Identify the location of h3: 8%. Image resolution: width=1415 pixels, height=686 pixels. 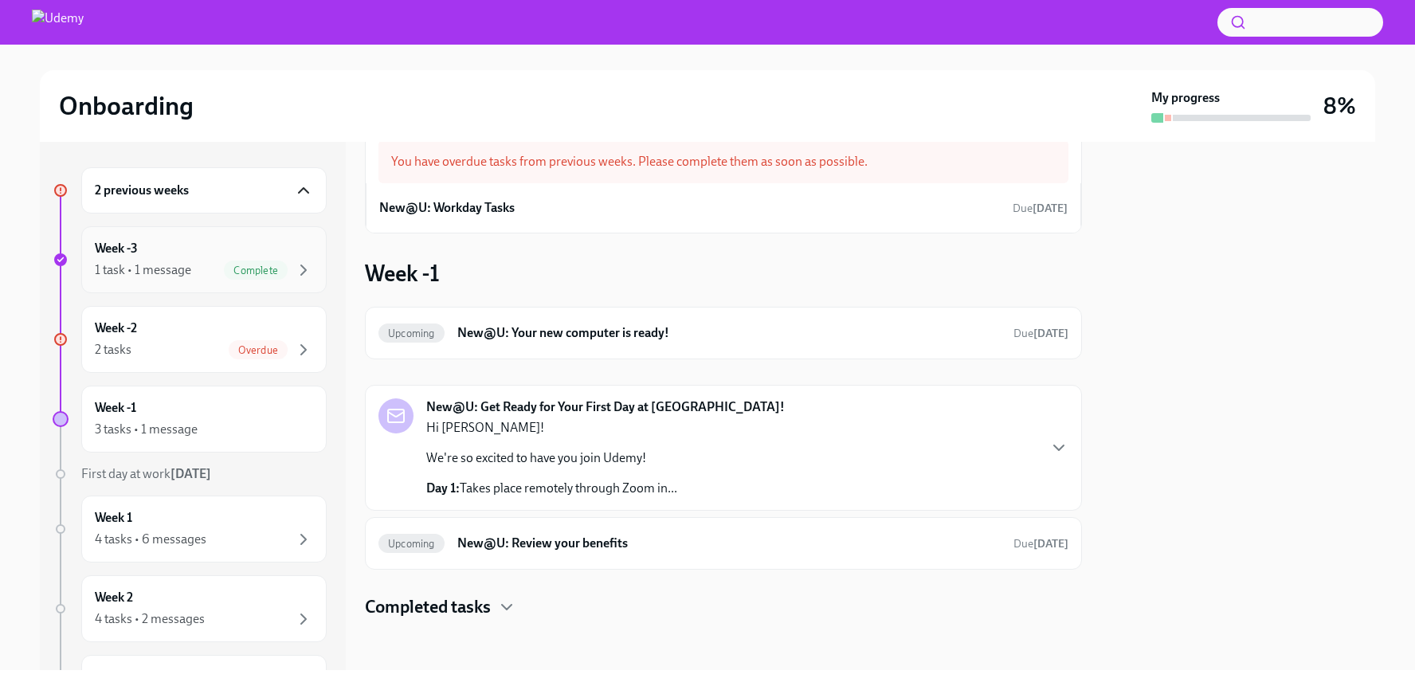
(1339, 106).